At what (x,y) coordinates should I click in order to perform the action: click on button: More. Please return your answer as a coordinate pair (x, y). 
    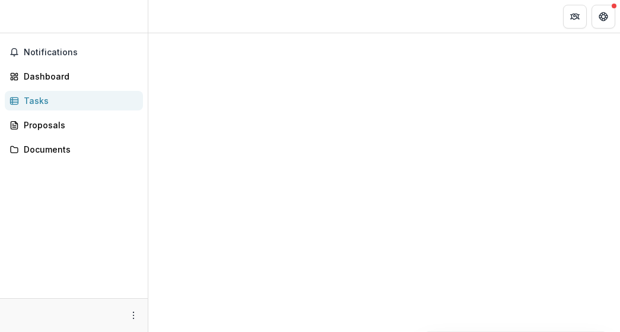
    Looking at the image, I should click on (134, 315).